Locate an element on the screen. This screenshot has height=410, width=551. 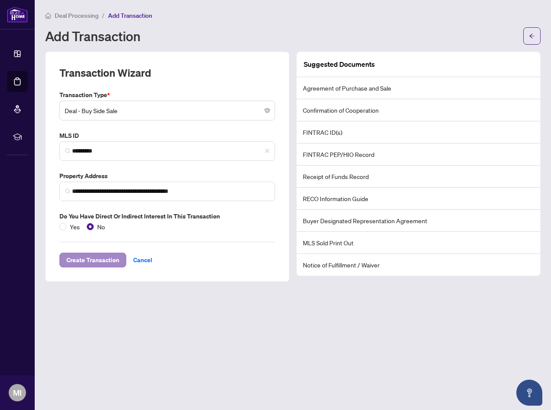
span: home is located at coordinates (48, 16).